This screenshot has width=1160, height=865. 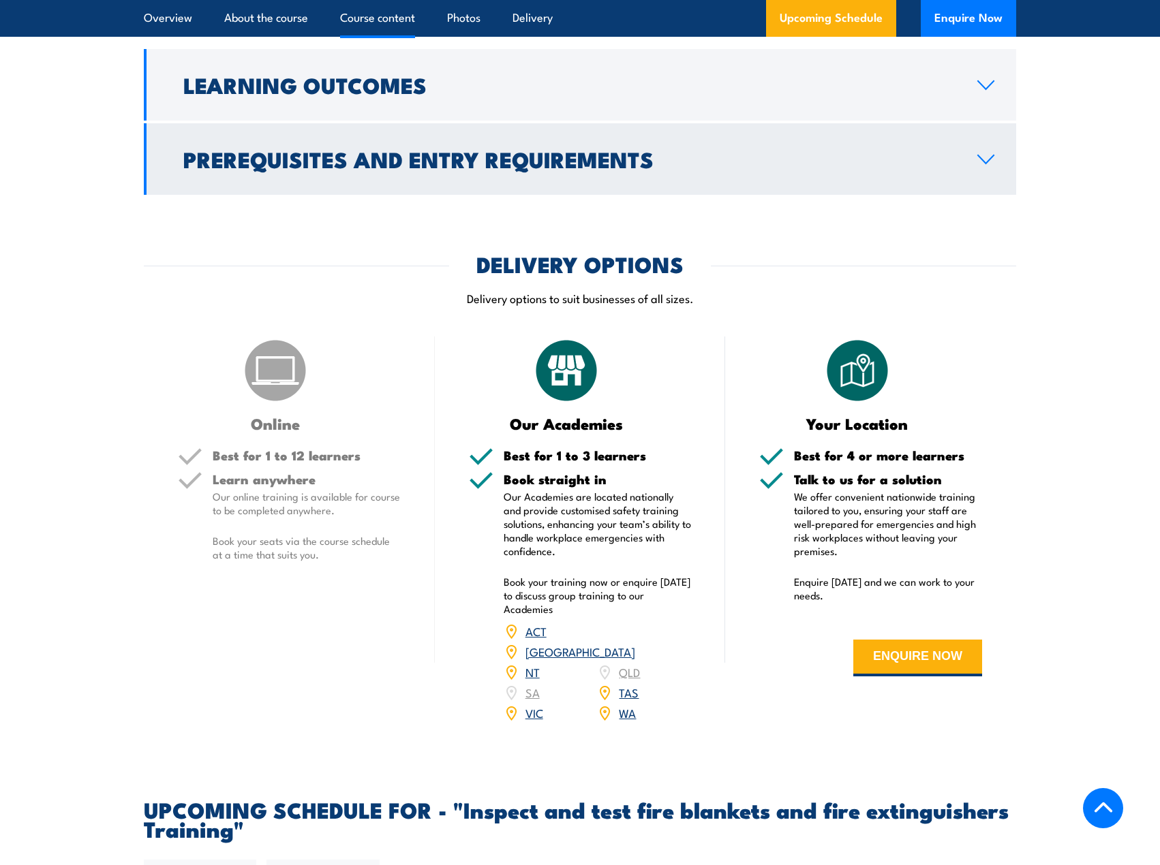 What do you see at coordinates (580, 85) in the screenshot?
I see `a: Learning Outcomes` at bounding box center [580, 85].